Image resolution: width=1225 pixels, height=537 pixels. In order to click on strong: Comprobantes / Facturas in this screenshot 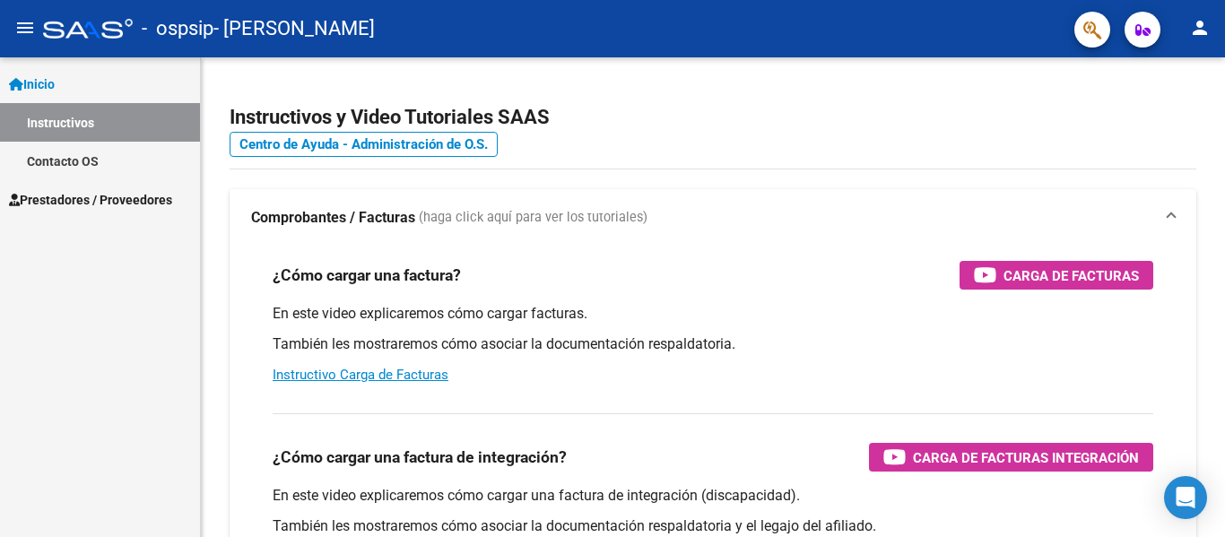, I will do `click(333, 218)`.